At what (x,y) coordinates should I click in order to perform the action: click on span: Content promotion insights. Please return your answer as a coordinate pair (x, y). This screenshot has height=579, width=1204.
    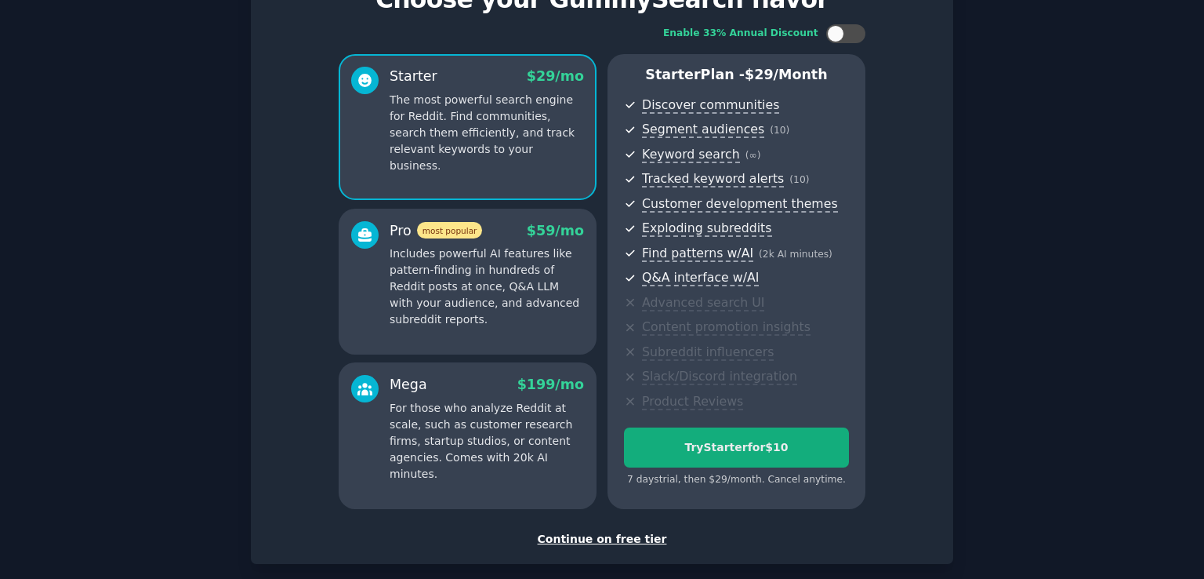
    Looking at the image, I should click on (726, 327).